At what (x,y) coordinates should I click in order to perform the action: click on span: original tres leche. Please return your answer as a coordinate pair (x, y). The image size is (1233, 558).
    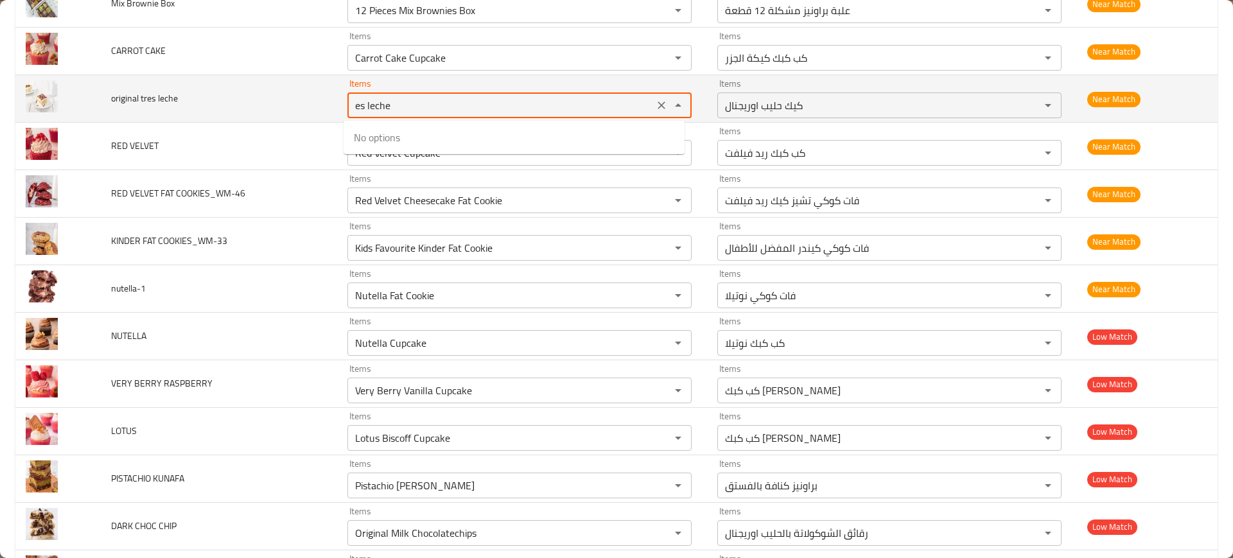
    Looking at the image, I should click on (144, 98).